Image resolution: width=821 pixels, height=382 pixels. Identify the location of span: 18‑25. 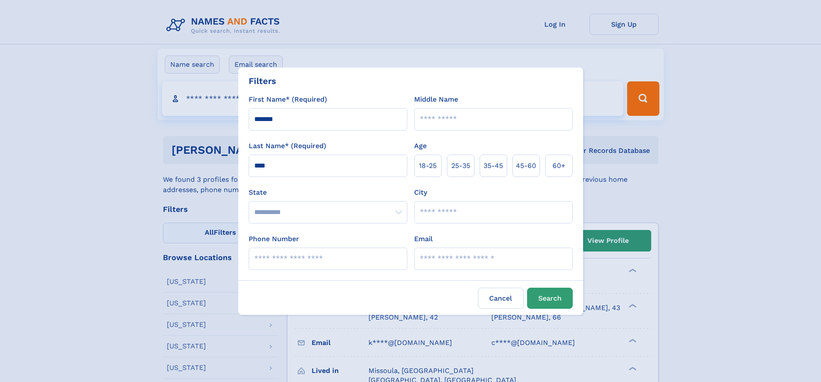
(428, 166).